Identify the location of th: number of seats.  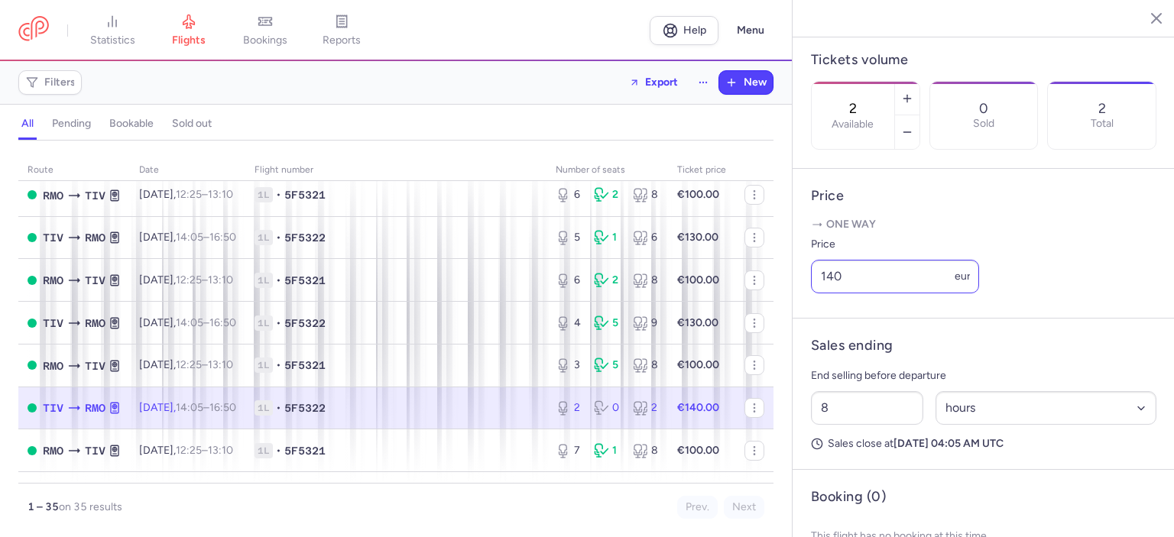
(607, 170).